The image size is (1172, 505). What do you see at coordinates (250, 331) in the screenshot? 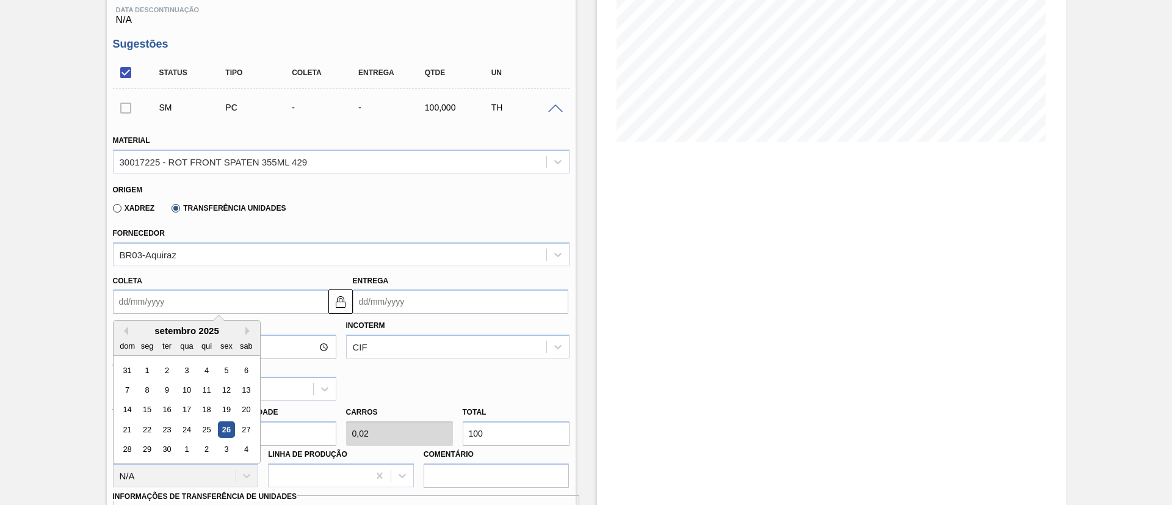
I see `button: Next Month` at bounding box center [250, 331].